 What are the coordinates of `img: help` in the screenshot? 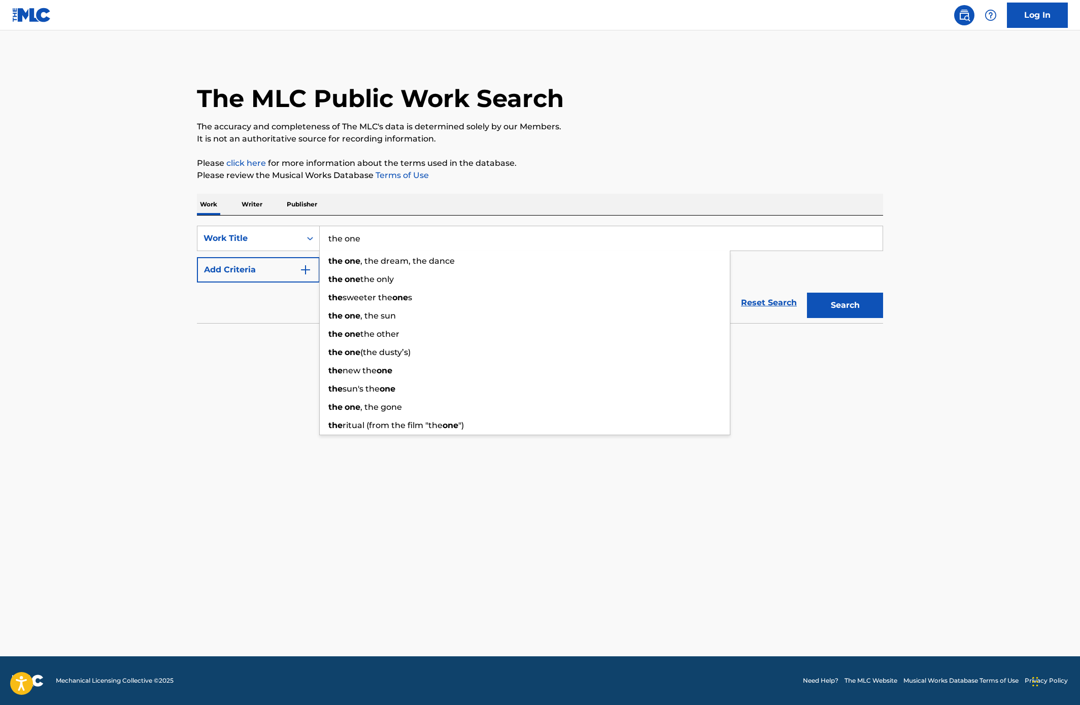 It's located at (990, 15).